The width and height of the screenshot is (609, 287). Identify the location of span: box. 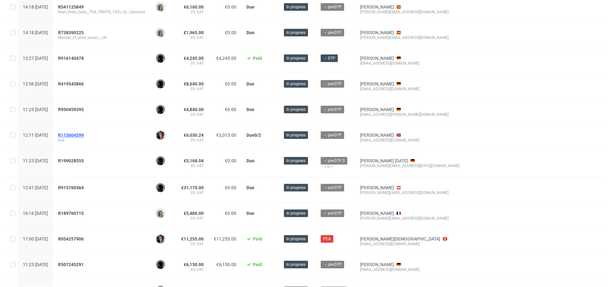
(101, 140).